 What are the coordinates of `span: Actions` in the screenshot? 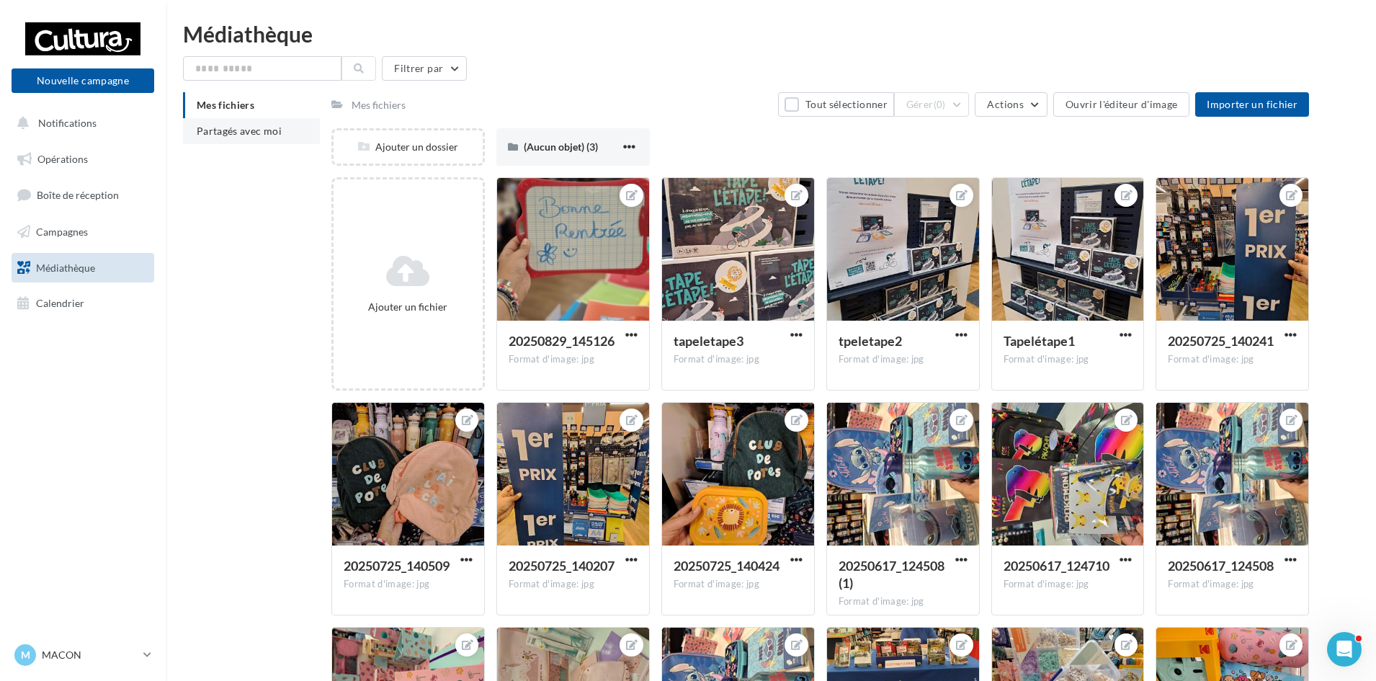 It's located at (1005, 104).